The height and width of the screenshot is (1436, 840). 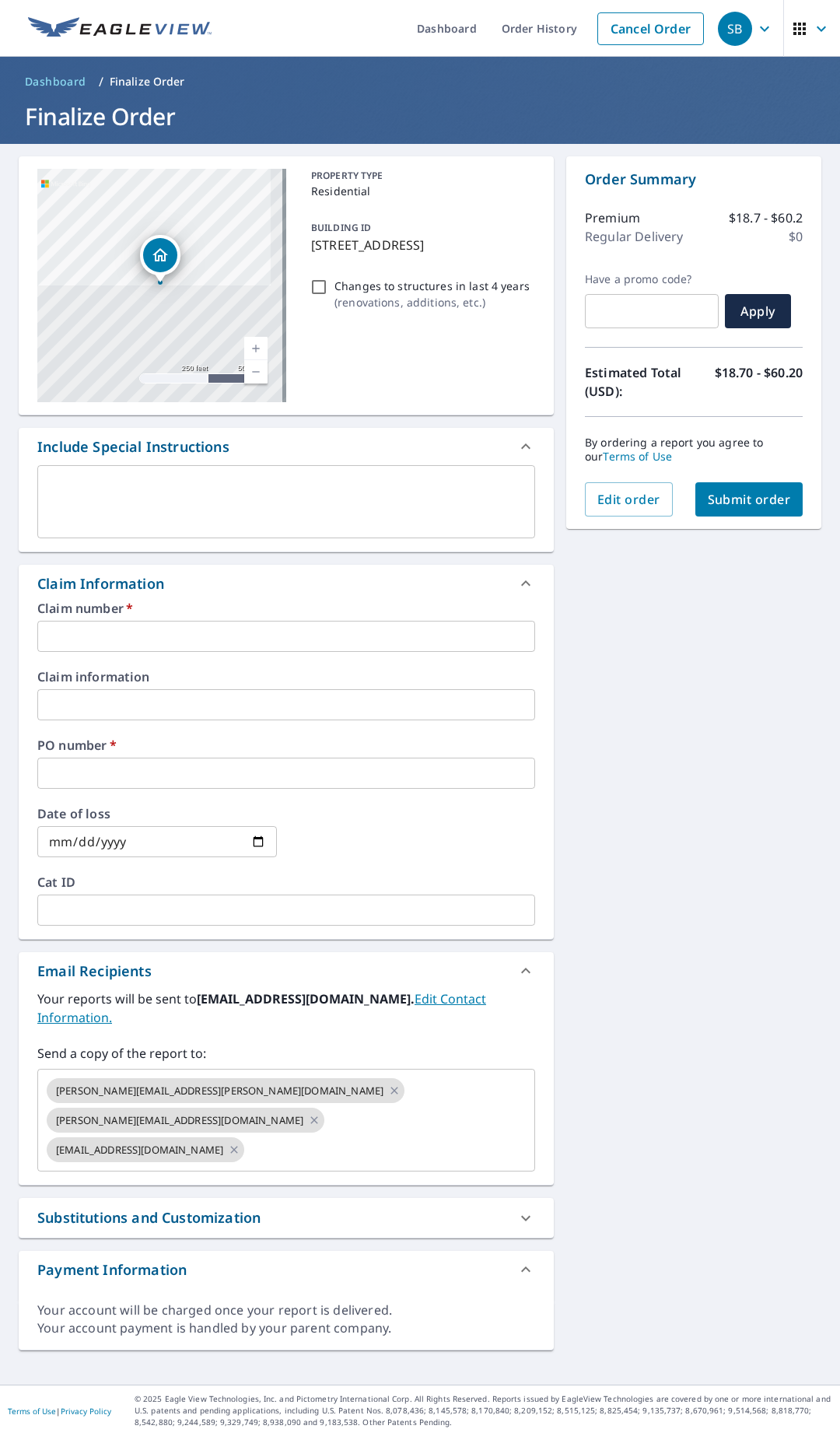 I want to click on label: Claim information, so click(x=287, y=677).